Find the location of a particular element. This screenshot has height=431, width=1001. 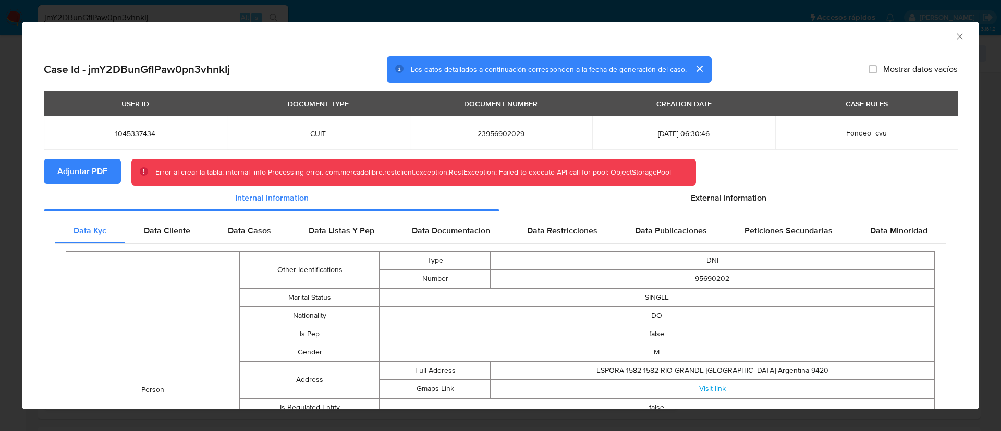

div: USER ID is located at coordinates (135, 104).